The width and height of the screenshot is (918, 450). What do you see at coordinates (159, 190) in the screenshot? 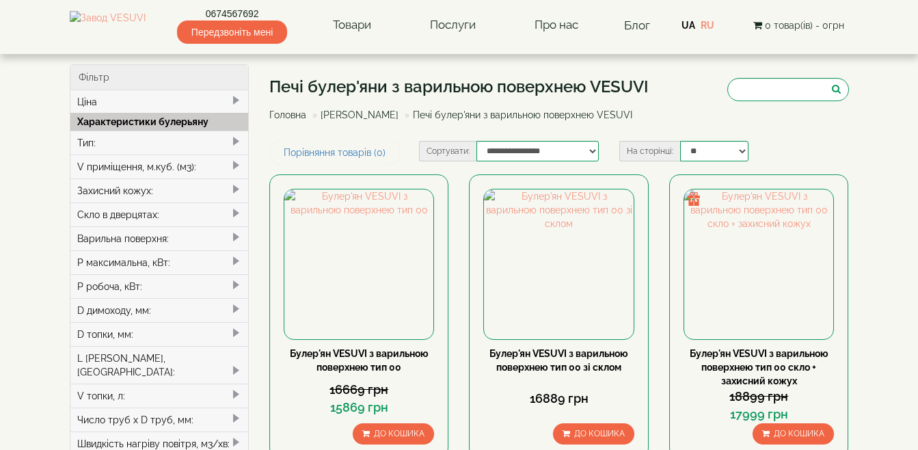
I see `div: Захисний кожух:` at bounding box center [159, 190].